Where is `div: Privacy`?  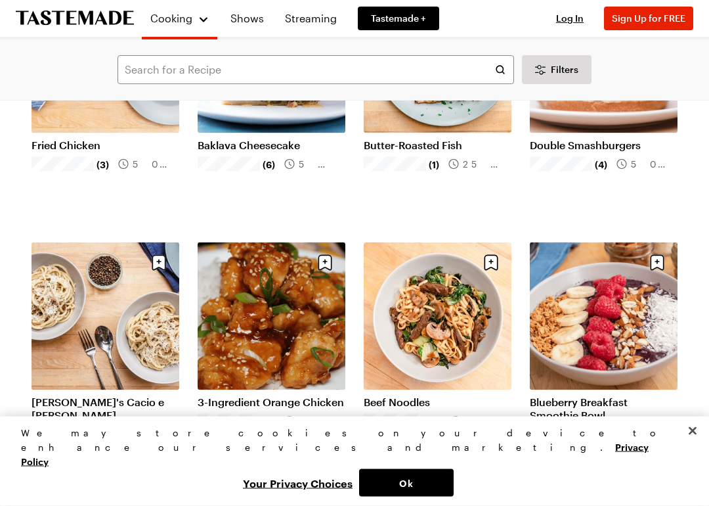
div: Privacy is located at coordinates (349, 461).